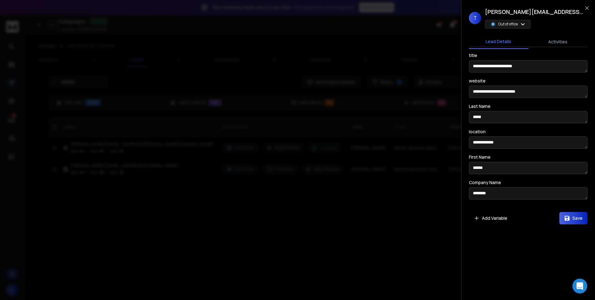 The width and height of the screenshot is (595, 300). What do you see at coordinates (499, 42) in the screenshot?
I see `button: Lead Details` at bounding box center [499, 42].